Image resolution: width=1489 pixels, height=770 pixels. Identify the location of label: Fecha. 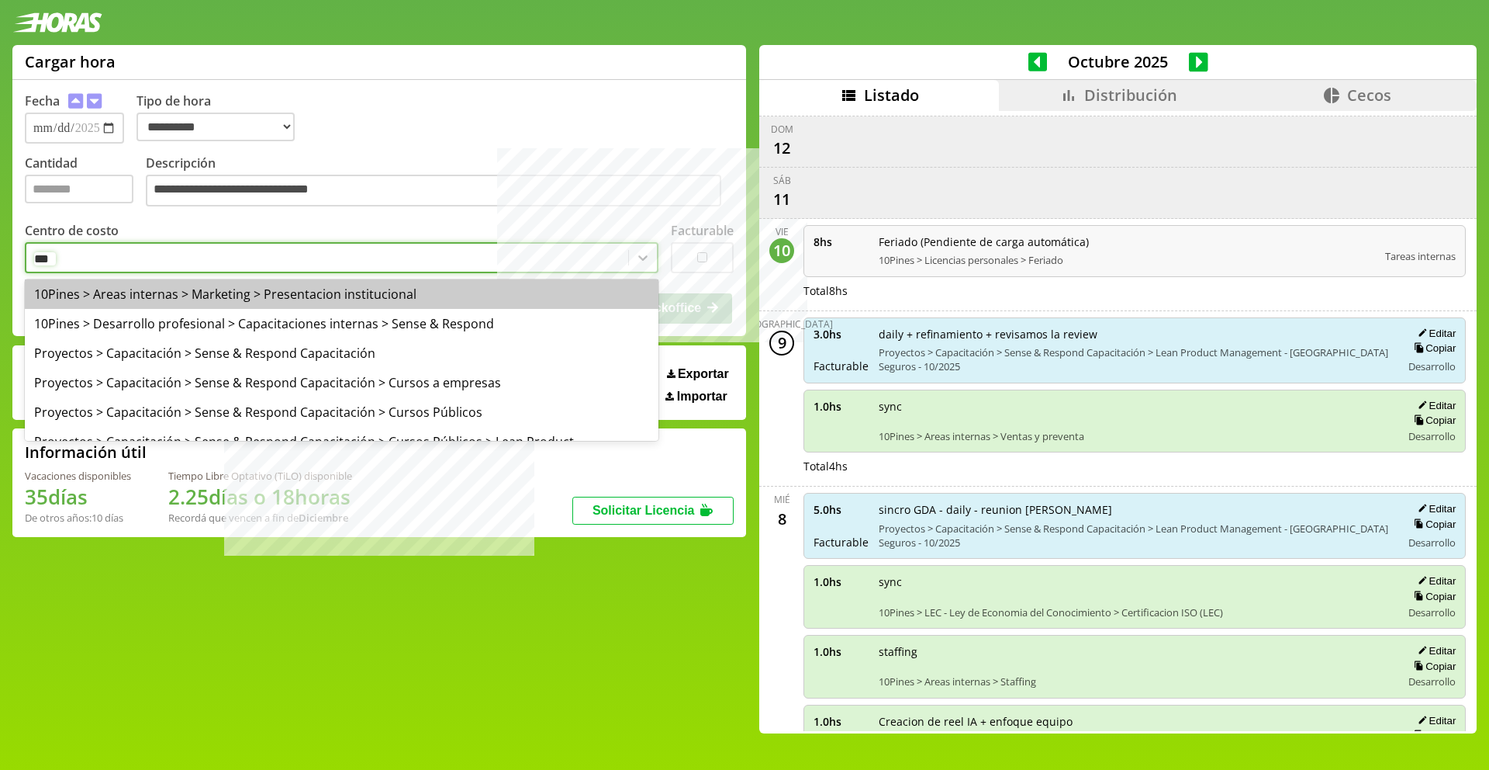
(42, 101).